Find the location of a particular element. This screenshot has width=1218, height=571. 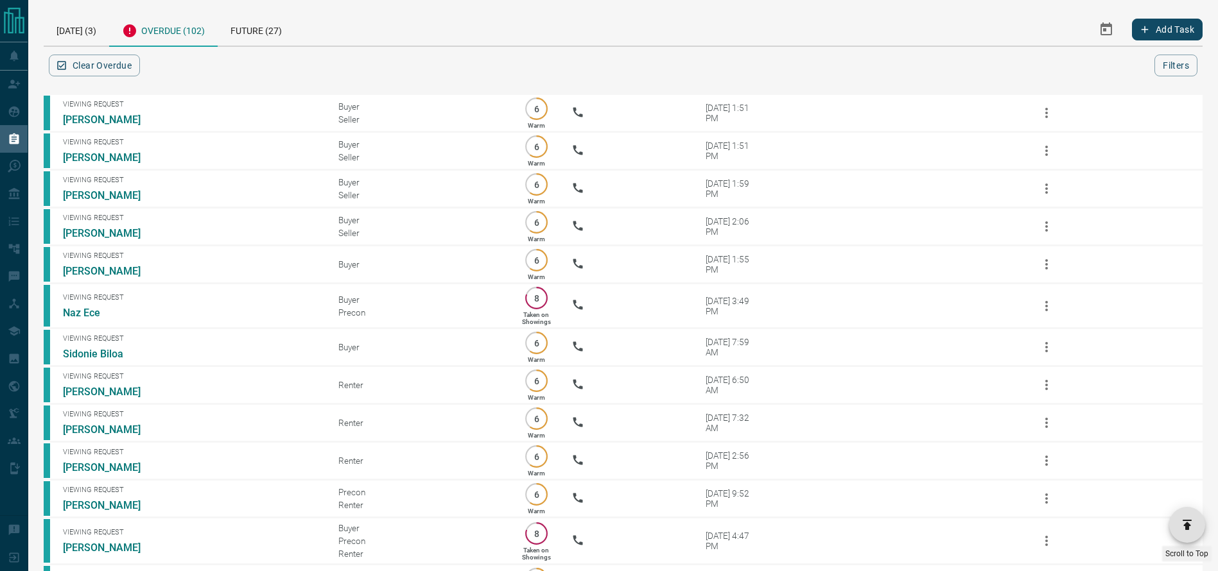

button: Add Task is located at coordinates (1167, 30).